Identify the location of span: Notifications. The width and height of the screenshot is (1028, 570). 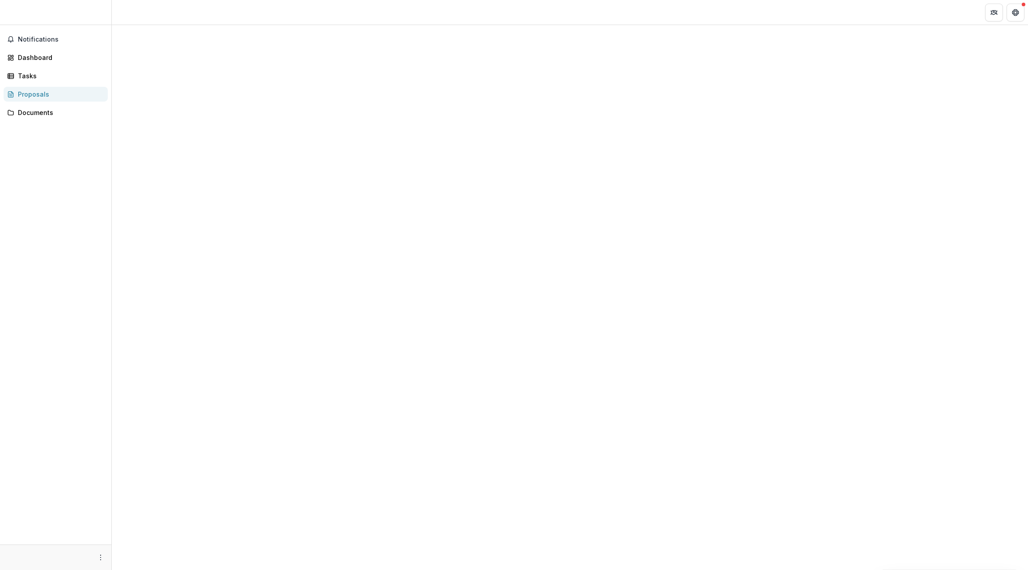
(61, 39).